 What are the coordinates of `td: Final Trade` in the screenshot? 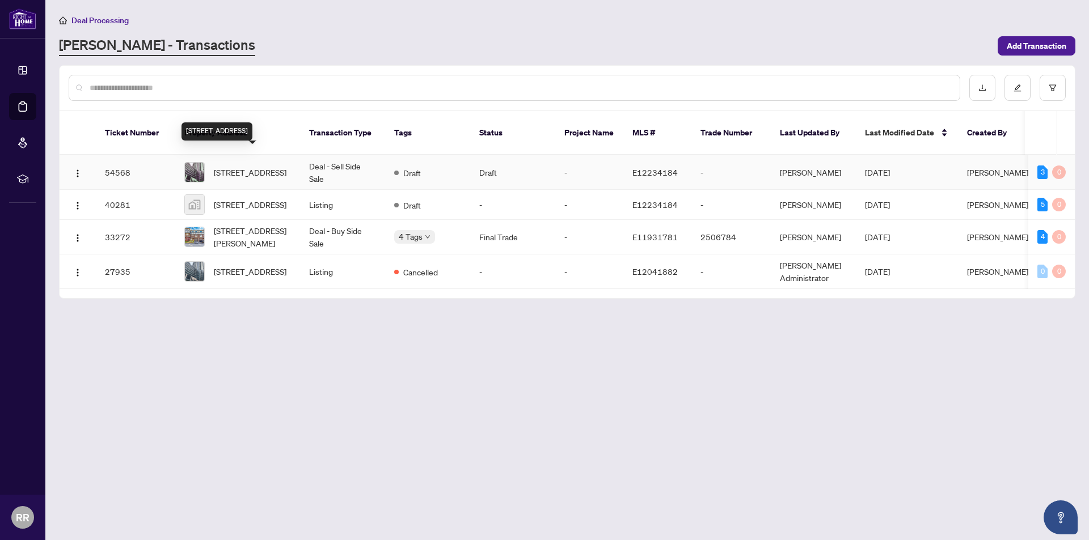 It's located at (513, 237).